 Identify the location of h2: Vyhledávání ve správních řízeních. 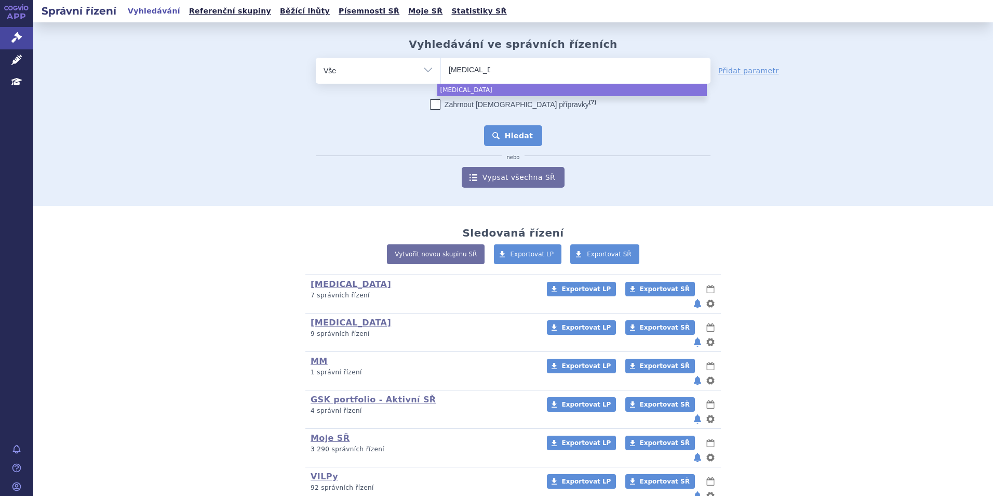
(513, 44).